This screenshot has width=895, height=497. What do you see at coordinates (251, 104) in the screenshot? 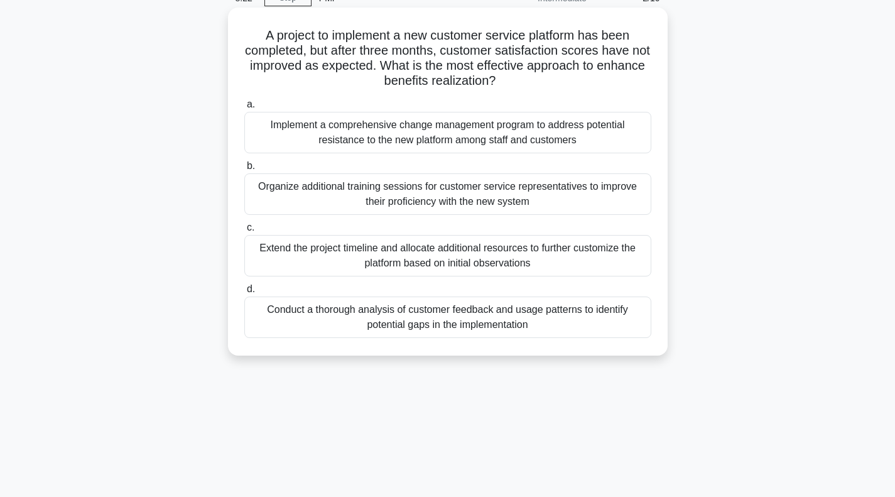
I see `span: a.` at bounding box center [251, 104].